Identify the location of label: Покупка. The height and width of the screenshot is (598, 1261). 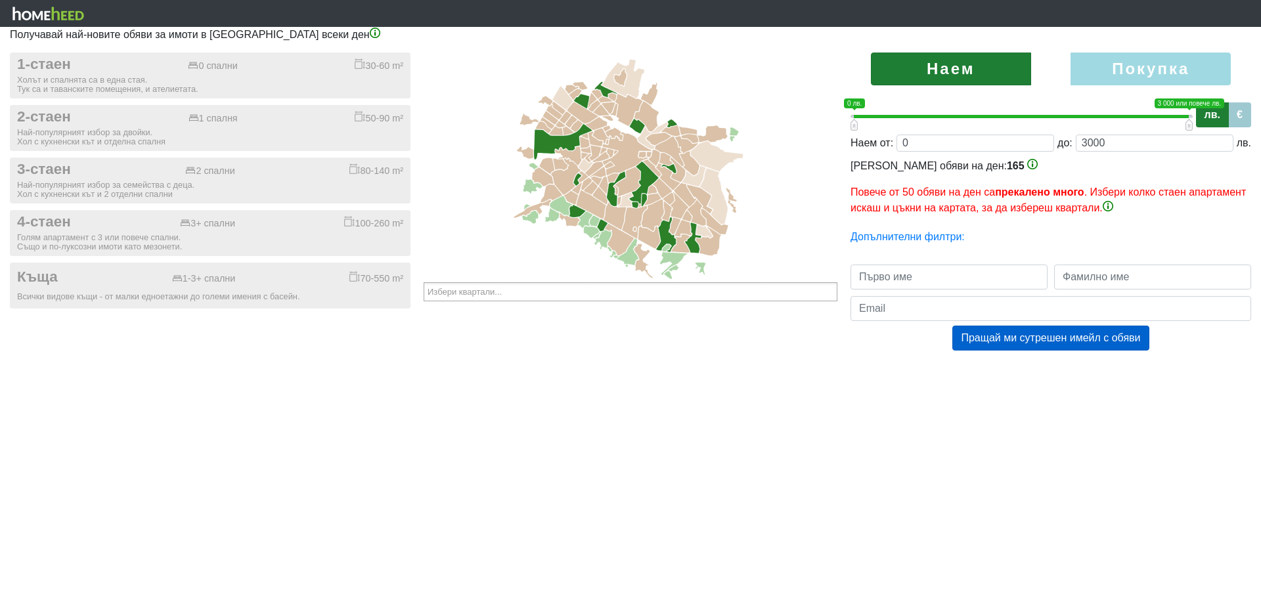
(1151, 69).